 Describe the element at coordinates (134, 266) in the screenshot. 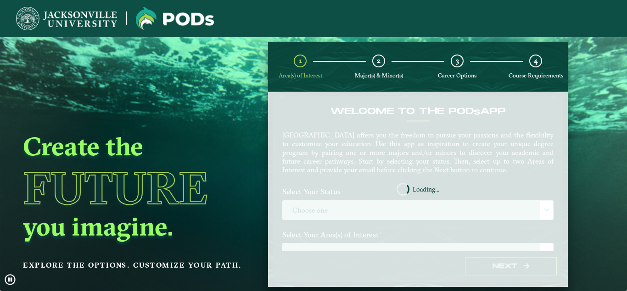

I see `p: Explore the options. Customize your path.` at that location.